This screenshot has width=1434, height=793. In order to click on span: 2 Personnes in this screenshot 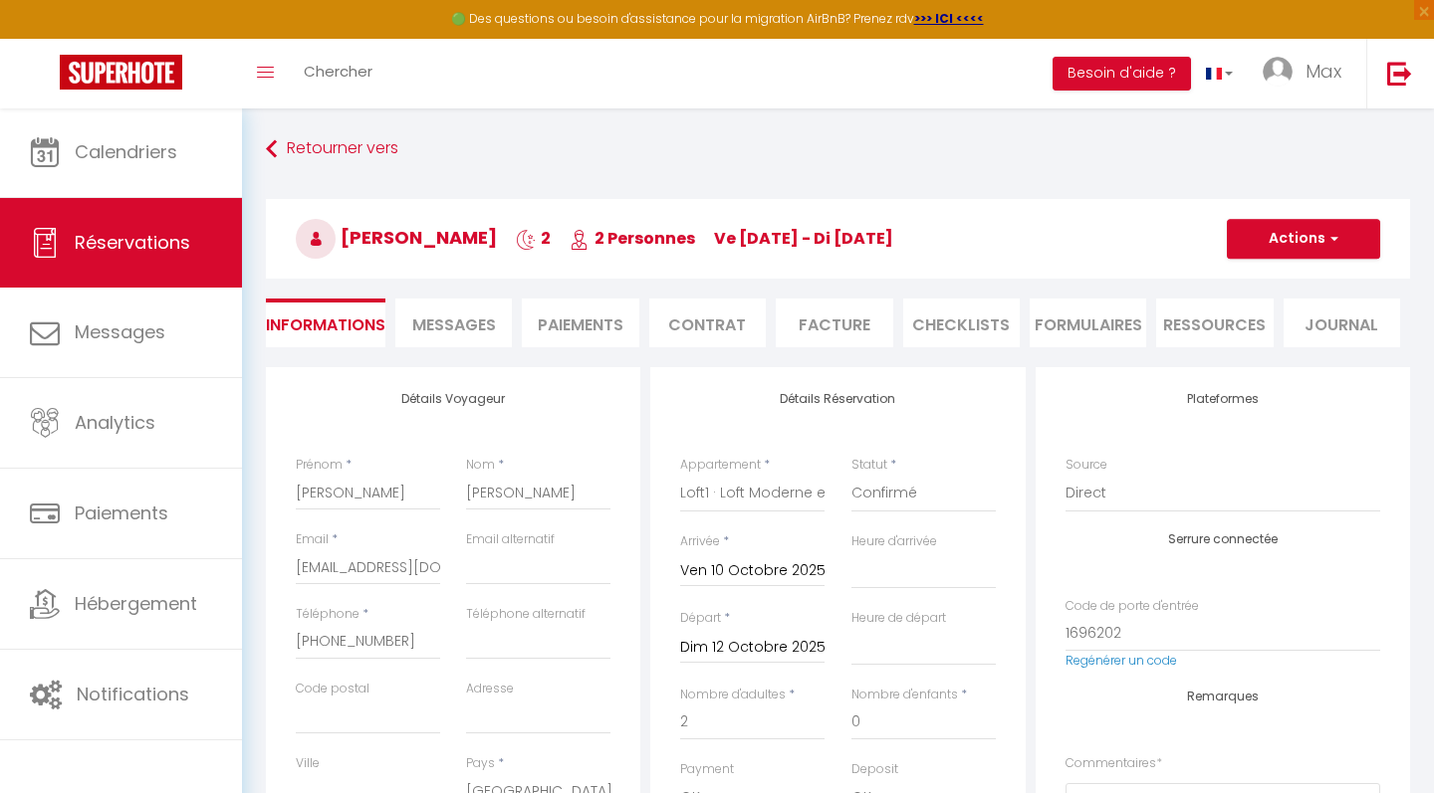, I will do `click(632, 238)`.